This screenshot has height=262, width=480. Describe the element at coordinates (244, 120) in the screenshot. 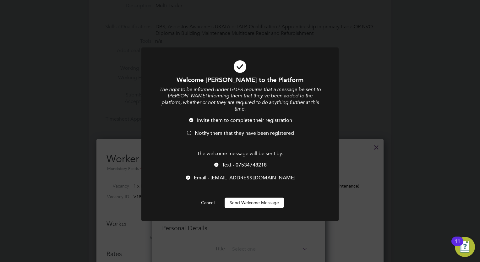

I see `span: Invite them to complete their registration` at that location.